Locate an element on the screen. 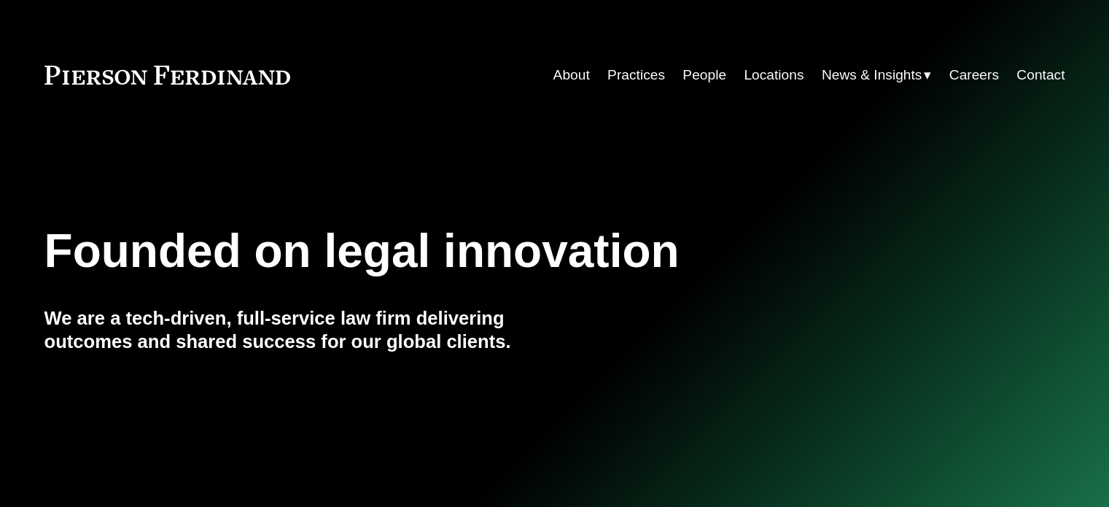 Image resolution: width=1109 pixels, height=507 pixels. a: Contact is located at coordinates (1040, 75).